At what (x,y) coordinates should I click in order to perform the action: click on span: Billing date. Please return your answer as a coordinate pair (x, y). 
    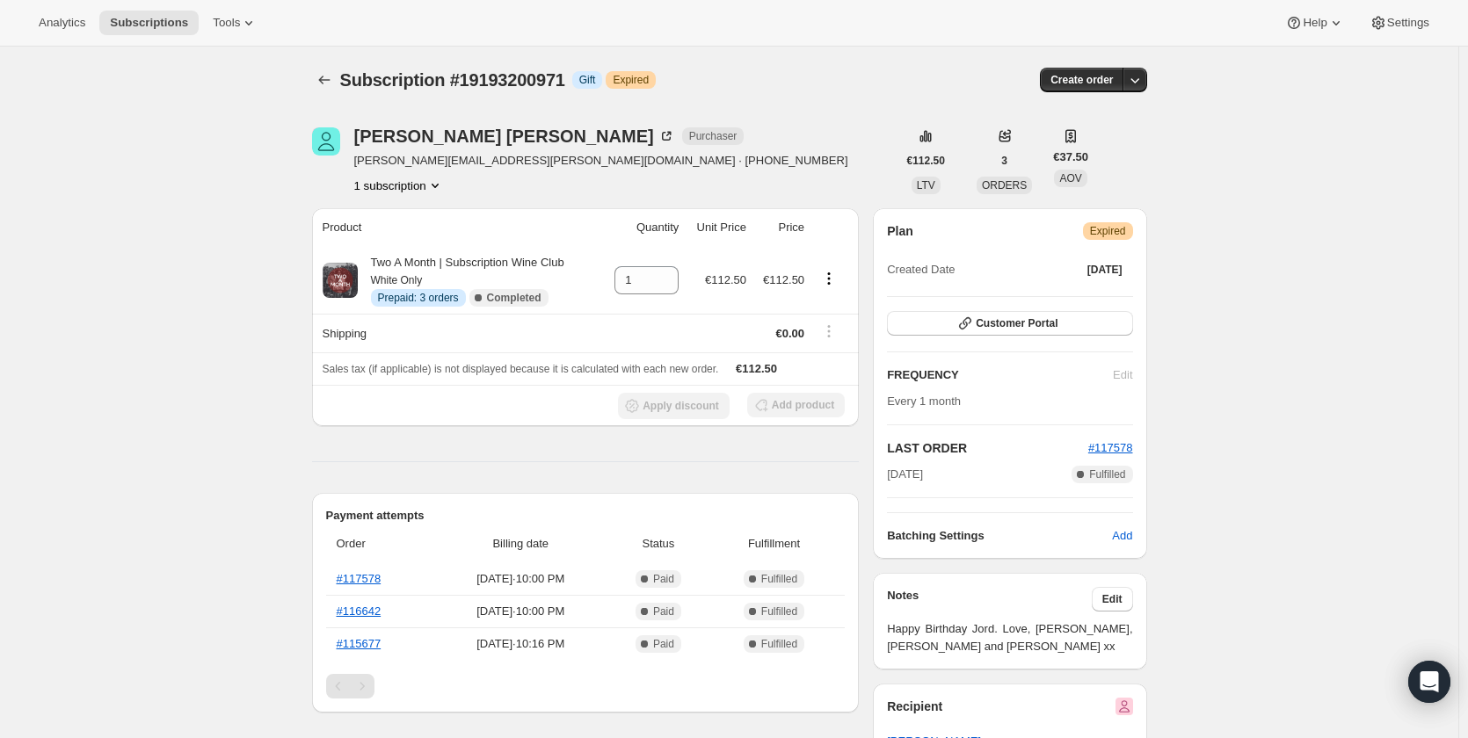
    Looking at the image, I should click on (521, 544).